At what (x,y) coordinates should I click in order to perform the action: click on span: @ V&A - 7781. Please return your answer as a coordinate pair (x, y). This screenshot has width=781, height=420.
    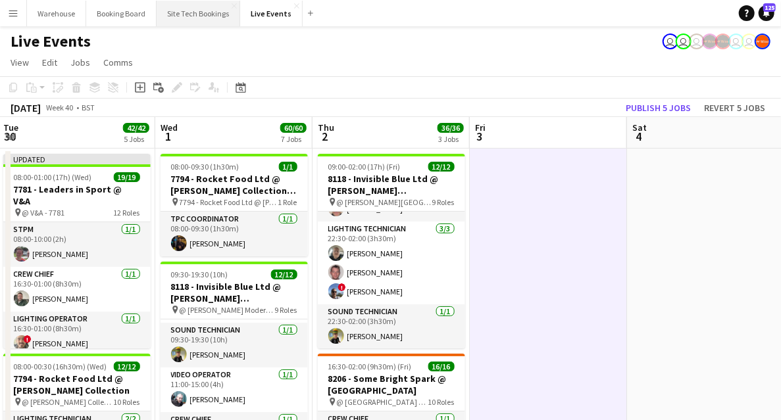
    Looking at the image, I should click on (43, 212).